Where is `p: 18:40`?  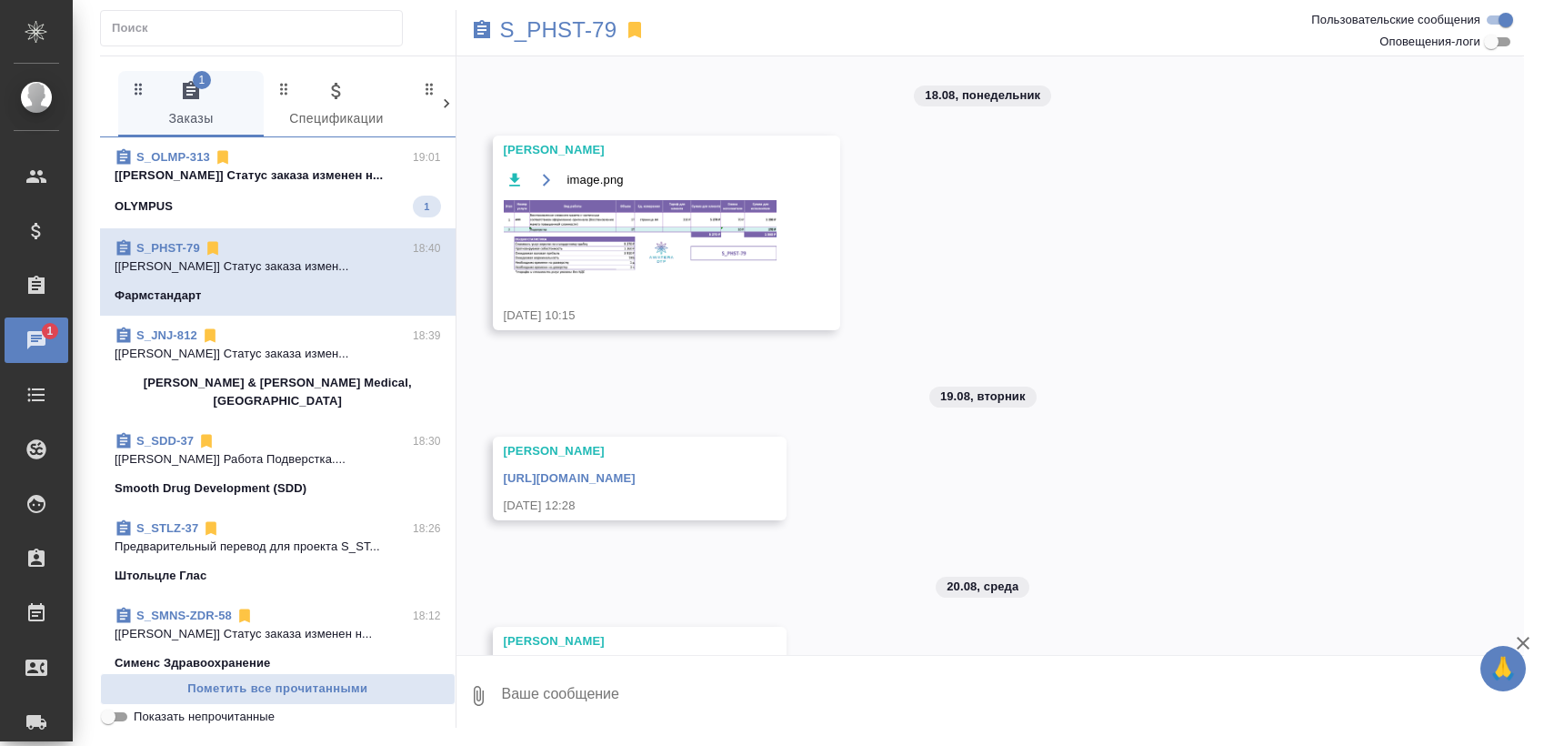
p: 18:40 is located at coordinates (427, 248).